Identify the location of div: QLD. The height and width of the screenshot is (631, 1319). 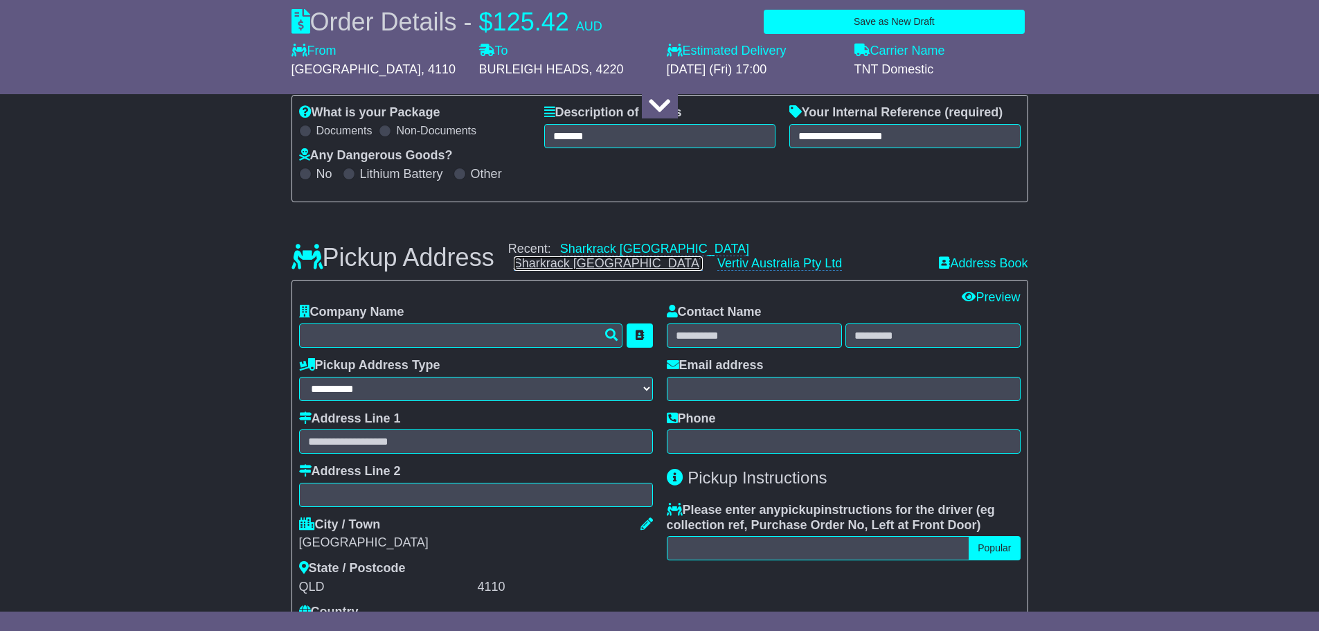
(386, 587).